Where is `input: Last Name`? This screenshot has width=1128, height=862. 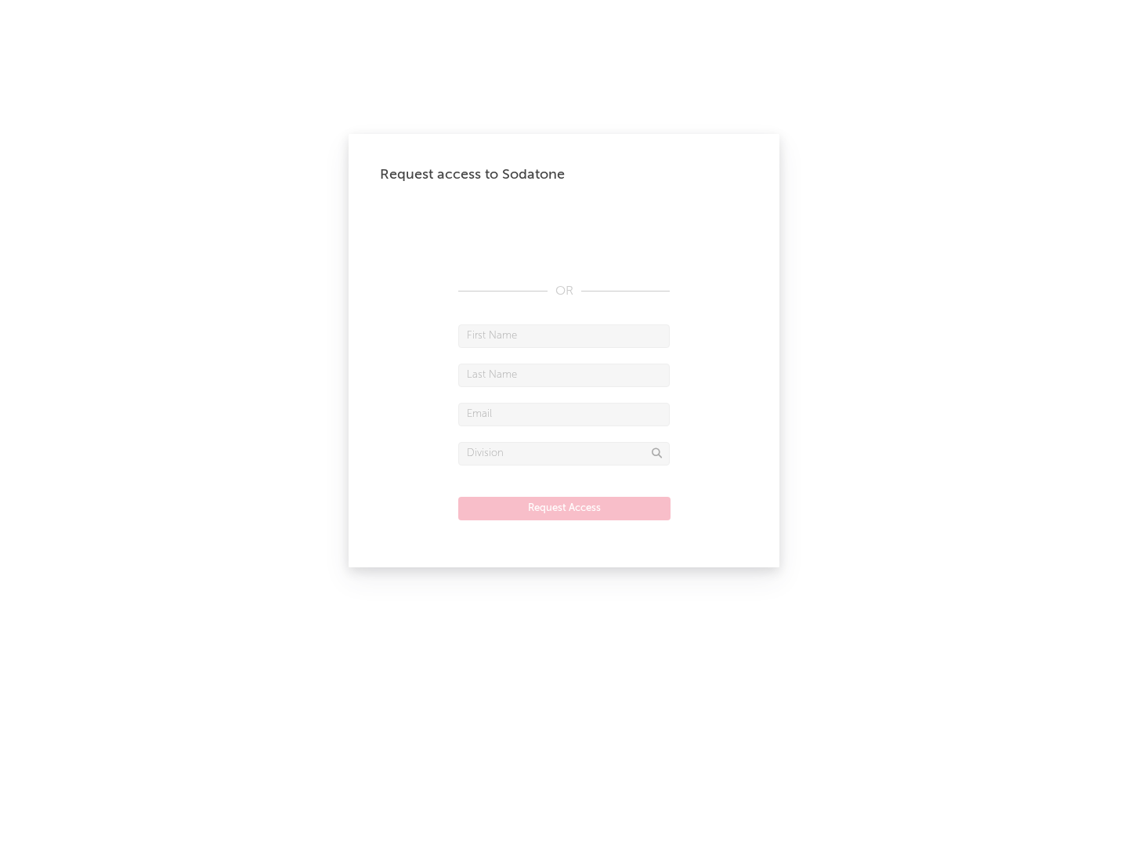 input: Last Name is located at coordinates (564, 375).